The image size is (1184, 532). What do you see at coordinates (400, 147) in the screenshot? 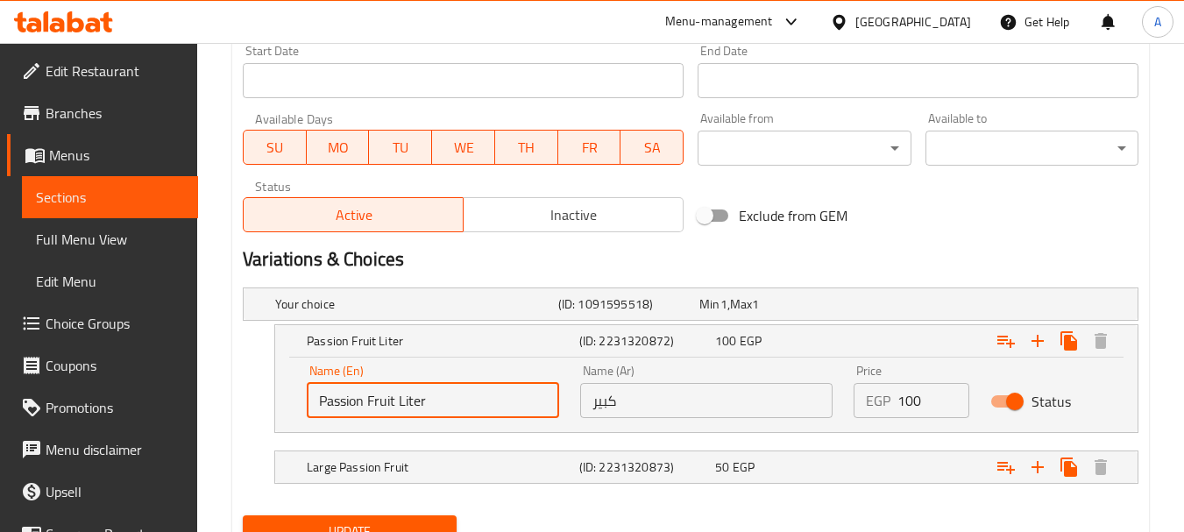
I see `button: TU` at bounding box center [400, 147].